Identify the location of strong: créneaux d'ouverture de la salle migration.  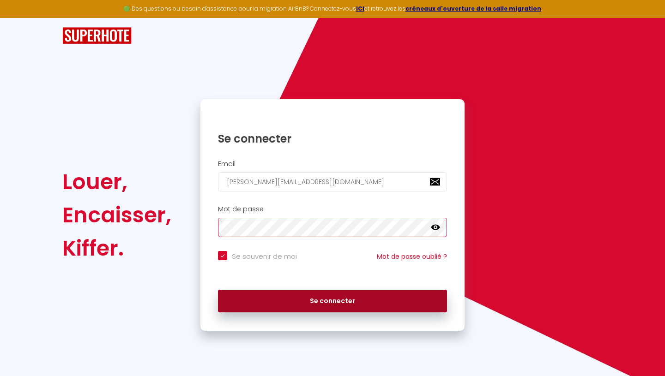
(473, 8).